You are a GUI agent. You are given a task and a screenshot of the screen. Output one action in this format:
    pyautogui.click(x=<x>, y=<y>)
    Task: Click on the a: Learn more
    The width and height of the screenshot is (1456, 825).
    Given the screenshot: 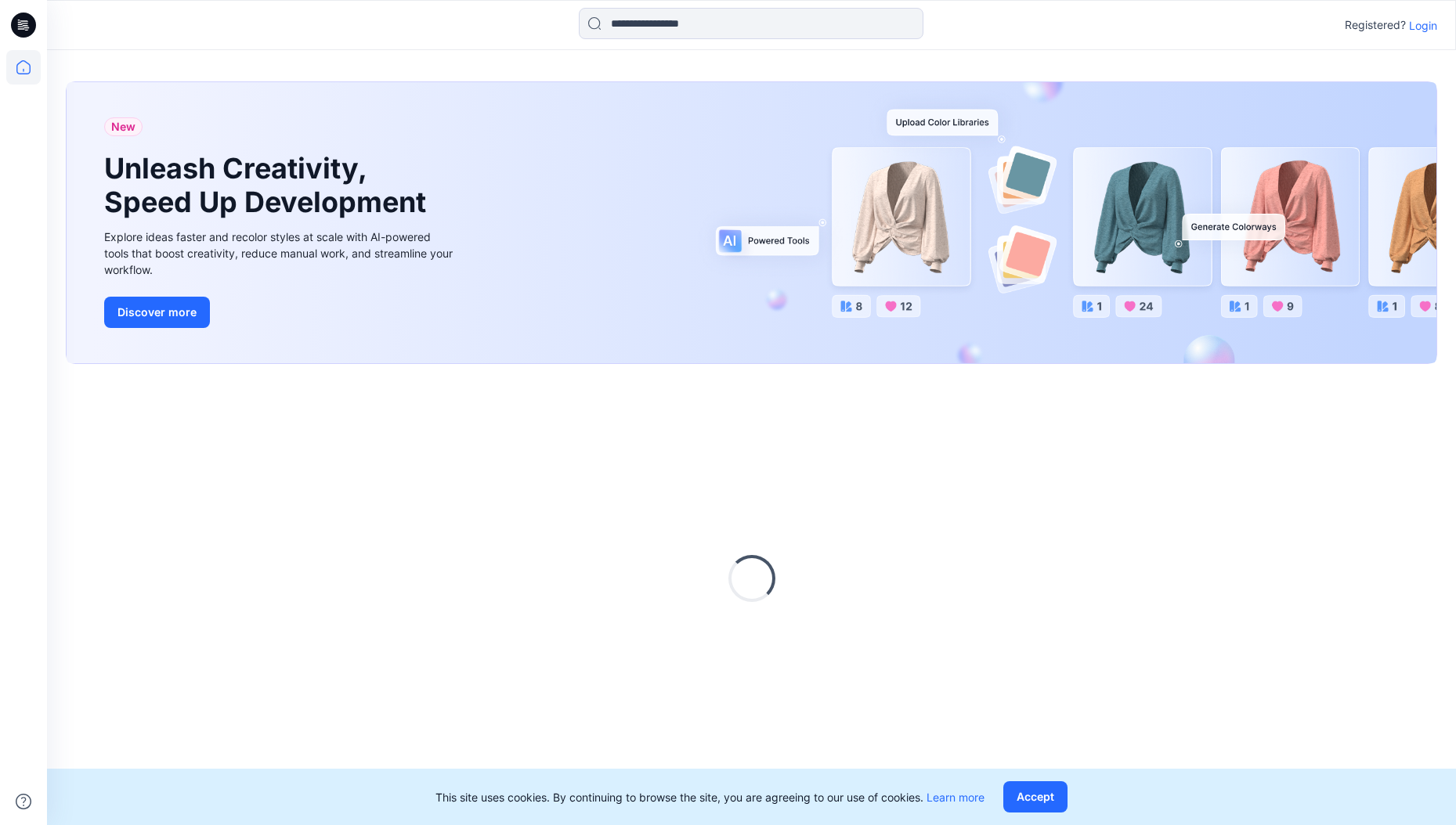 What is the action you would take?
    pyautogui.click(x=955, y=797)
    